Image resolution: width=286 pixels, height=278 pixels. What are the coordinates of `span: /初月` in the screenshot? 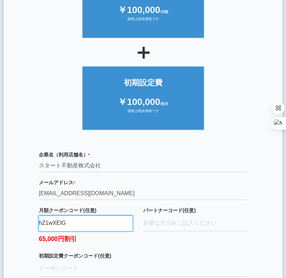 It's located at (164, 104).